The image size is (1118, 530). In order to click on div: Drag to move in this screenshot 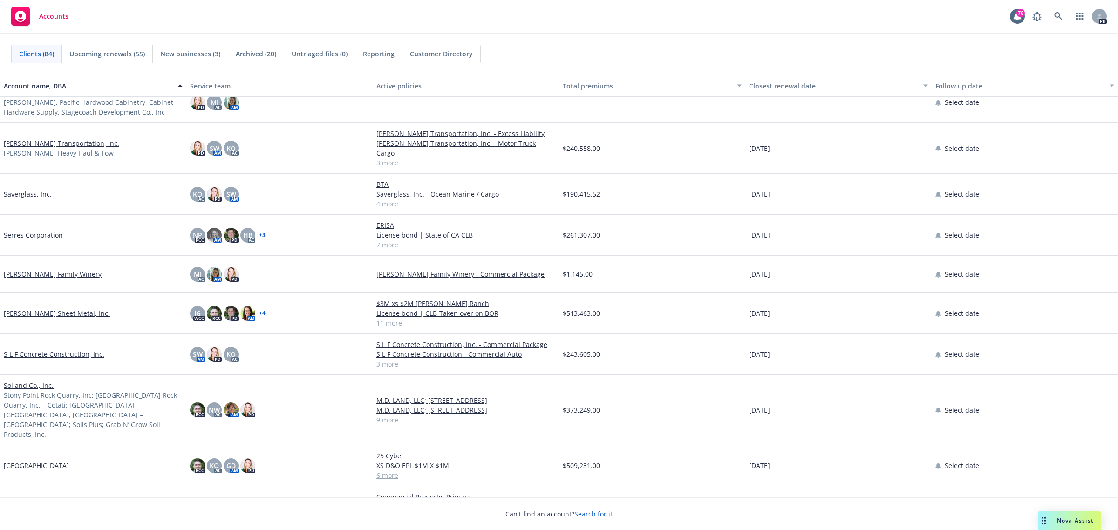, I will do `click(1043, 521)`.